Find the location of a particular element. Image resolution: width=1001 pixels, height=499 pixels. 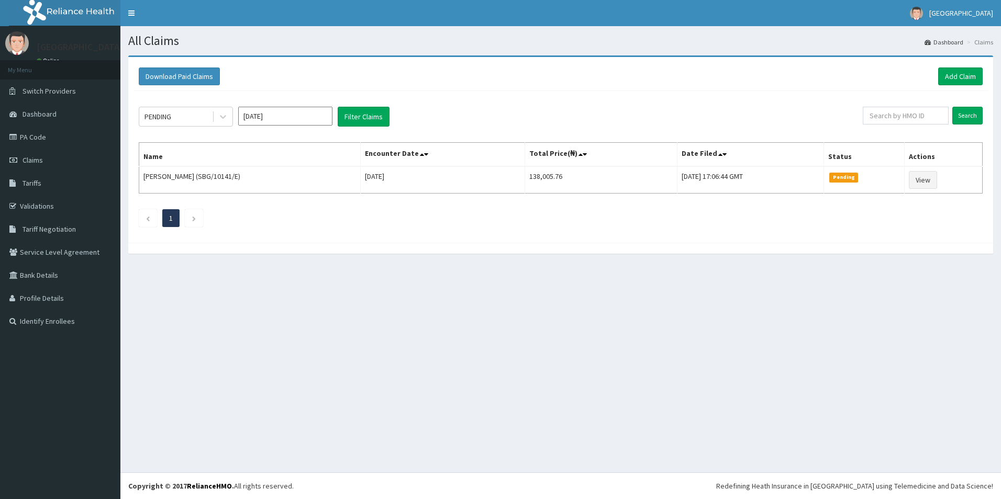

span: Pending is located at coordinates (843, 177).